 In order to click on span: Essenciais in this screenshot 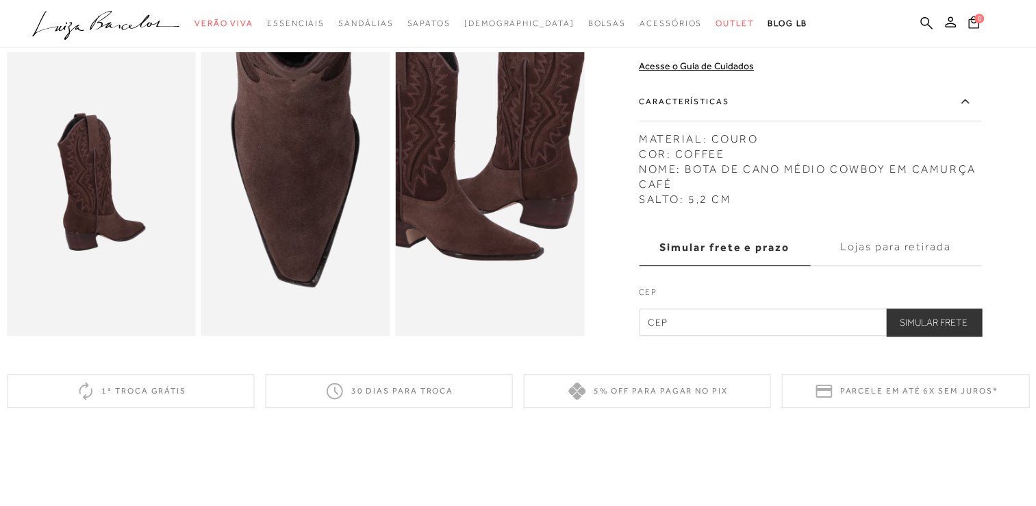, I will do `click(296, 23)`.